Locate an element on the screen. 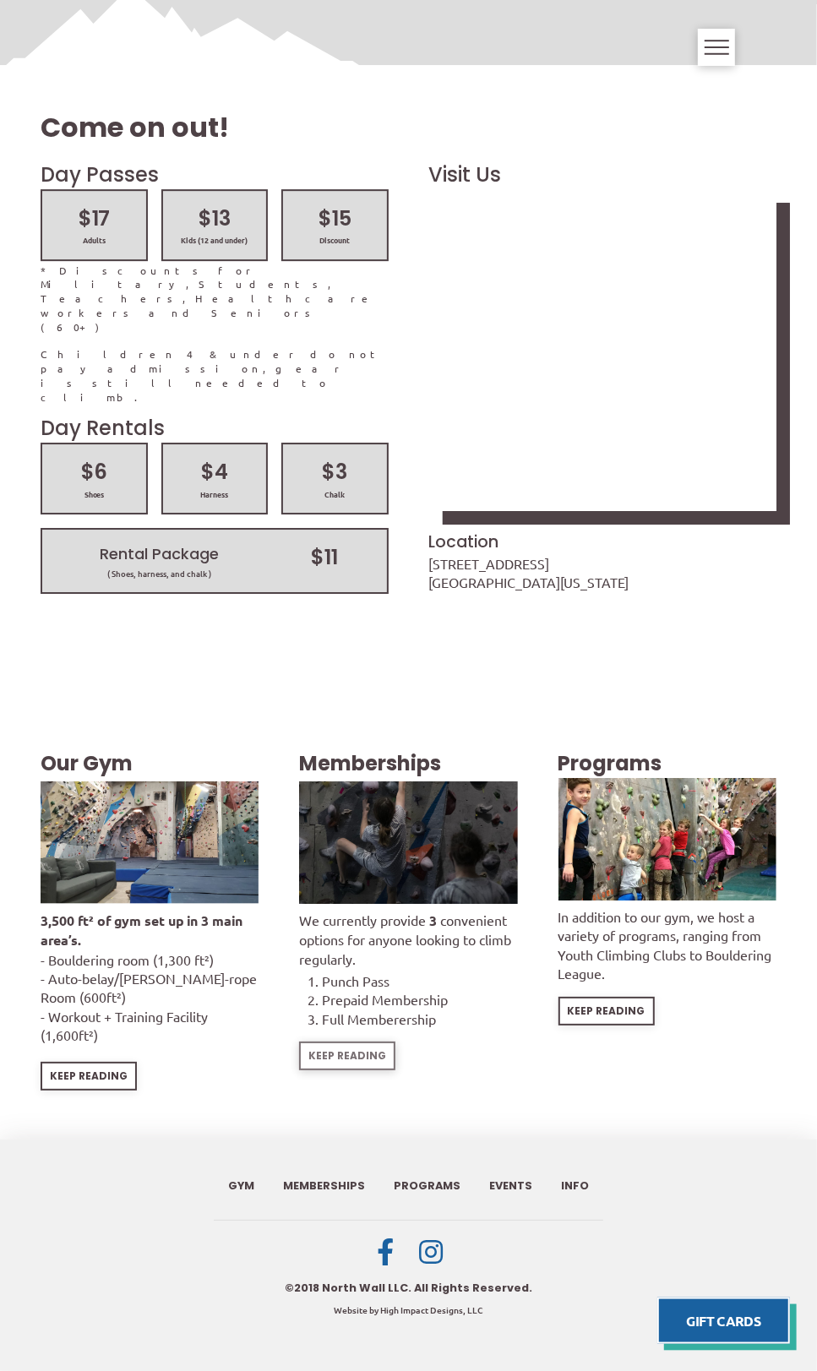 The height and width of the screenshot is (1371, 817). h1: Come on out! is located at coordinates (408, 128).